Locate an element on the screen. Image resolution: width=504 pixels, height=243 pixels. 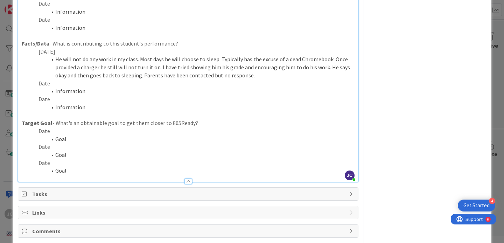
span: Comments is located at coordinates (189, 231).